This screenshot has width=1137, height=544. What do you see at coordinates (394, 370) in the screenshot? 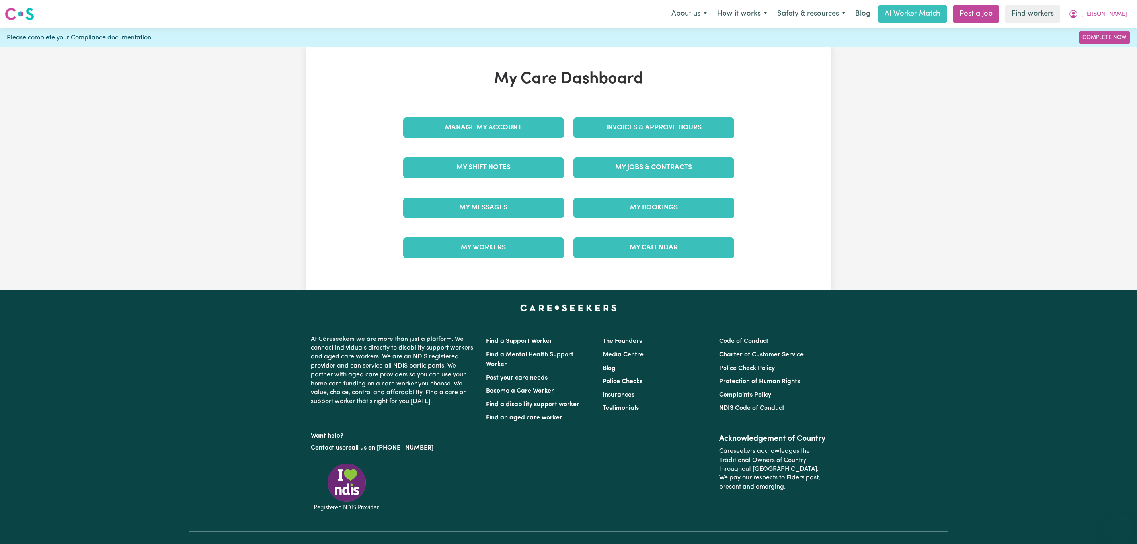
I see `p: At Careseekers we are more than just a platform. We connect individuals directly to disability su...` at bounding box center [394, 370].